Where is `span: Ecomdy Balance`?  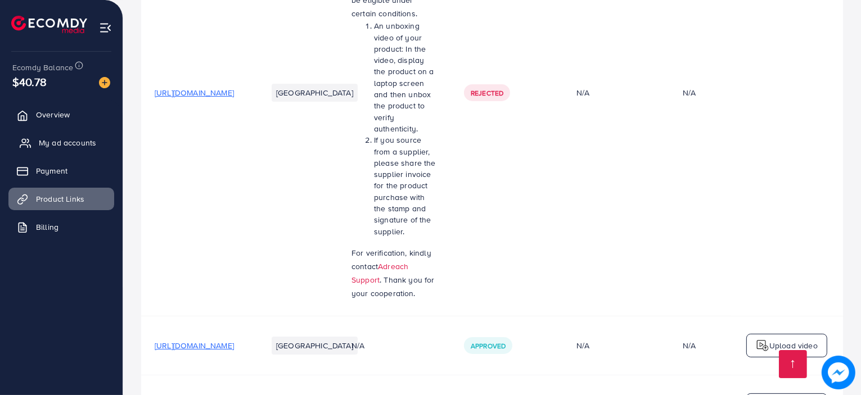
span: Ecomdy Balance is located at coordinates (43, 67).